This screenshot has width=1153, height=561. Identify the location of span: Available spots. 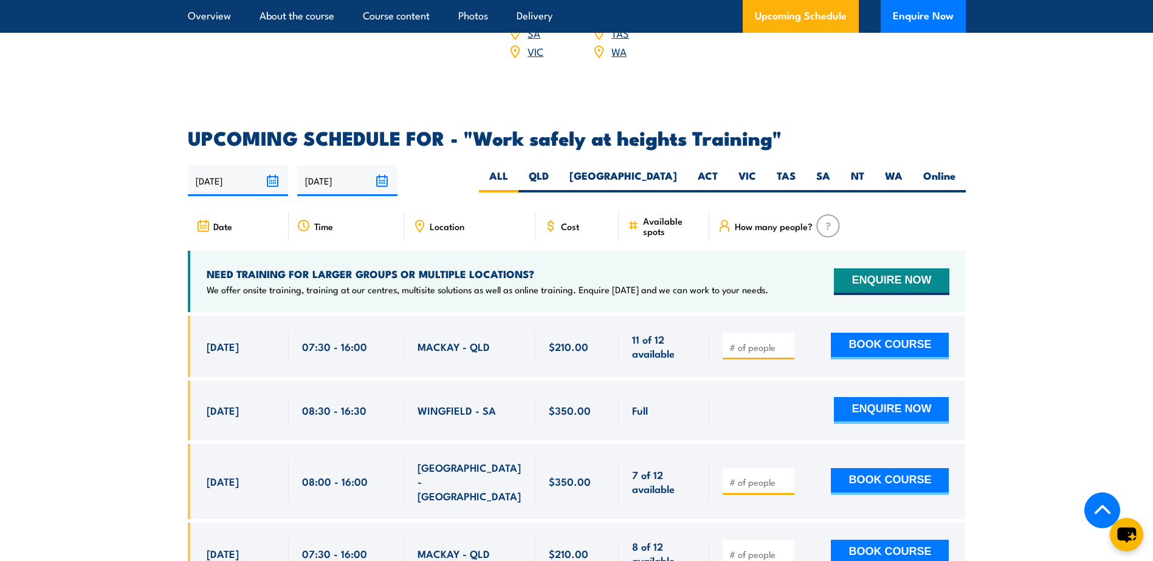
(671, 226).